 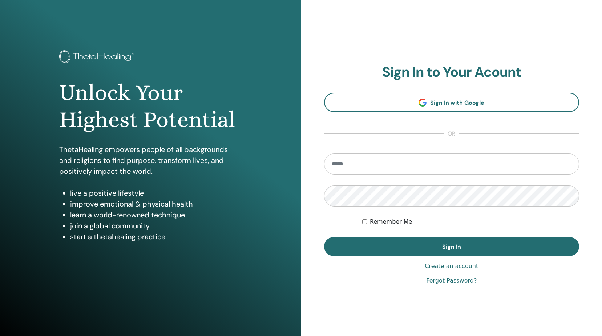 What do you see at coordinates (391, 222) in the screenshot?
I see `label: Remember Me` at bounding box center [391, 222].